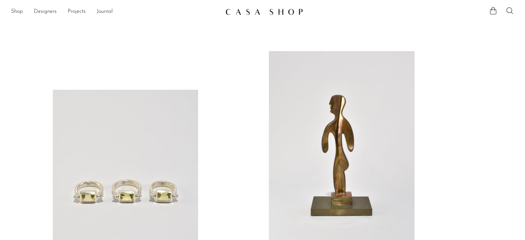 This screenshot has height=240, width=525. Describe the element at coordinates (115, 12) in the screenshot. I see `nav: Desktop navigation` at that location.